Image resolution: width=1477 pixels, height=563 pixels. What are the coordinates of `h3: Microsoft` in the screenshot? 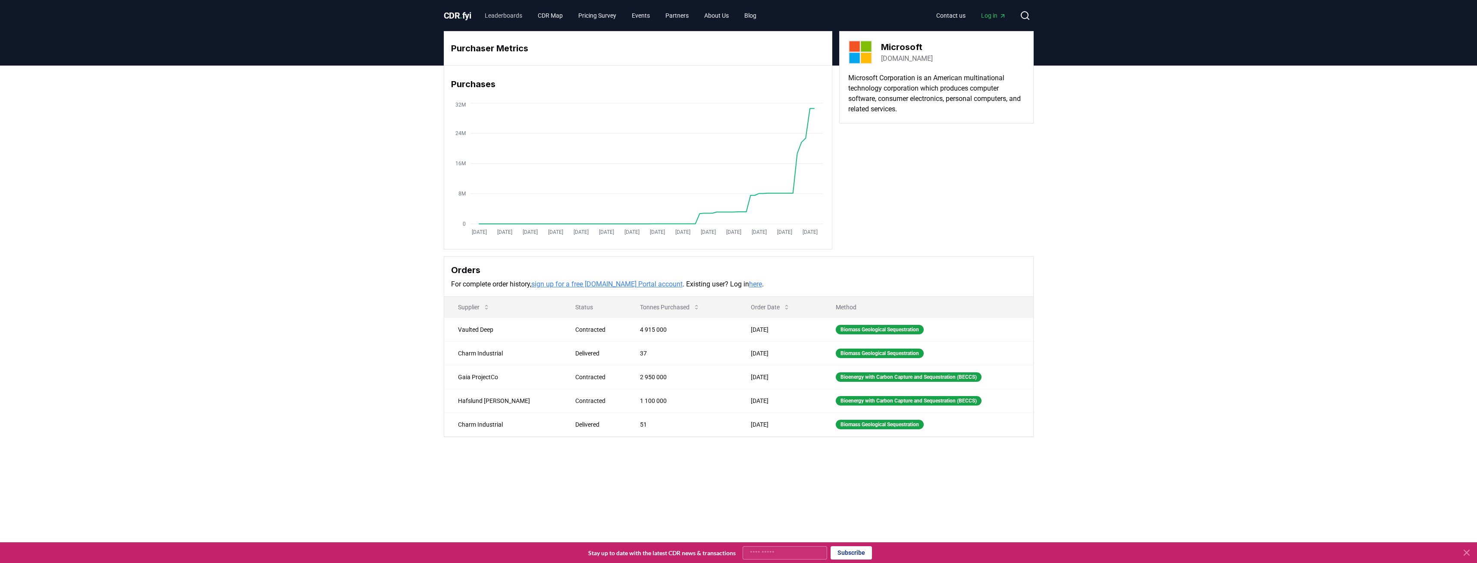 It's located at (907, 47).